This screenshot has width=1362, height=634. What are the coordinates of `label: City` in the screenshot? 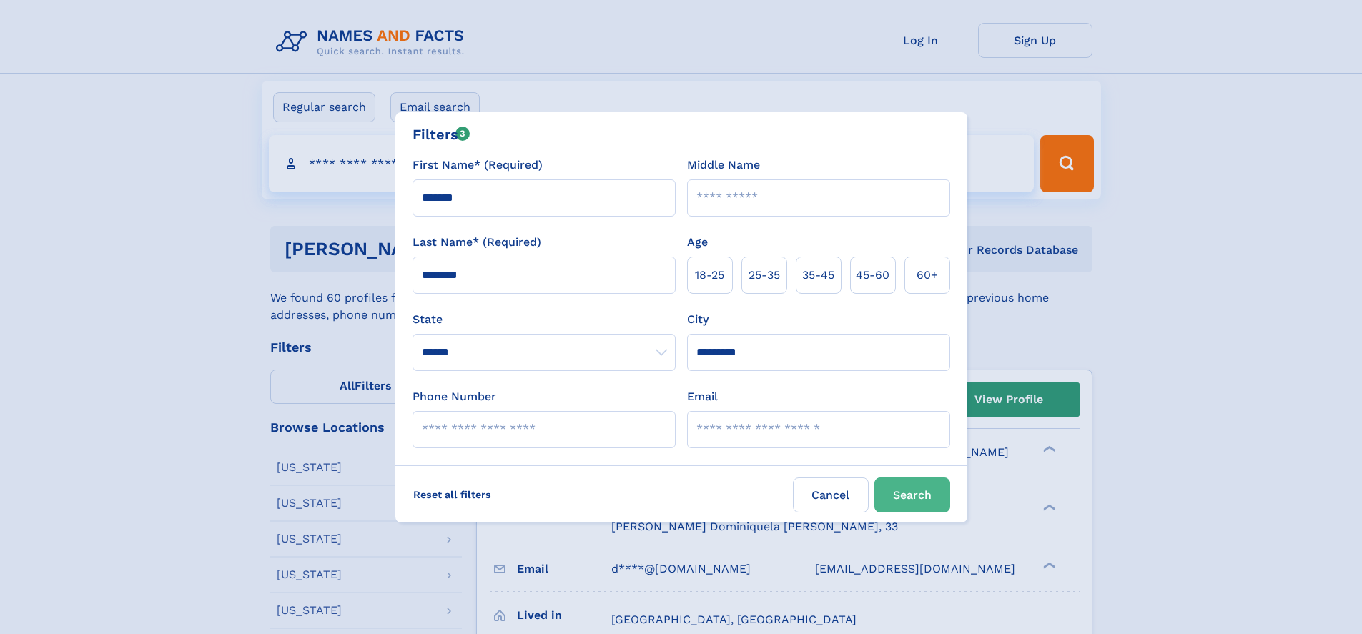 It's located at (698, 320).